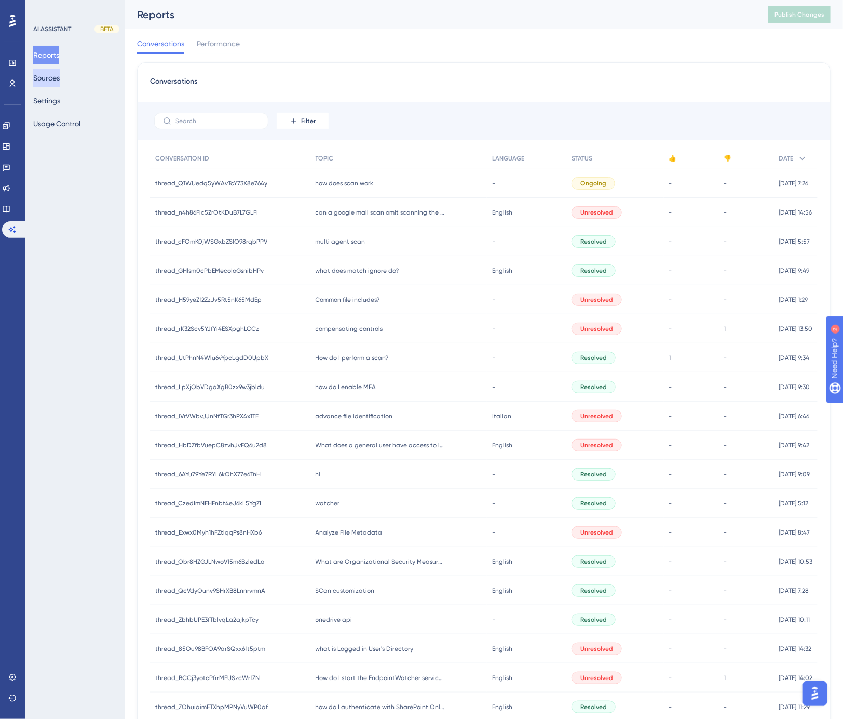 Image resolution: width=843 pixels, height=719 pixels. Describe the element at coordinates (210, 591) in the screenshot. I see `span: thread_QcVdyOunv9SHrXB8LnnrvmnA` at that location.